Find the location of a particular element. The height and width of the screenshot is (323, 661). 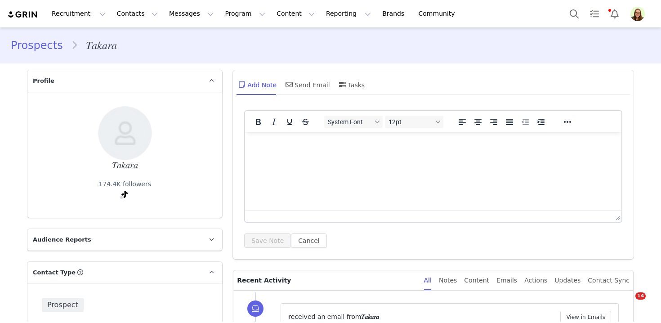

button: Notifications is located at coordinates (615, 13).